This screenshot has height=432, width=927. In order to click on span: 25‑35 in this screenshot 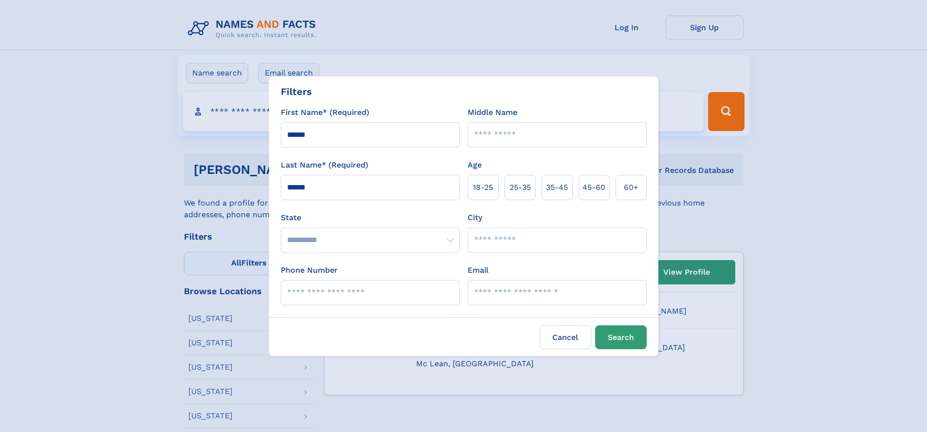, I will do `click(520, 187)`.